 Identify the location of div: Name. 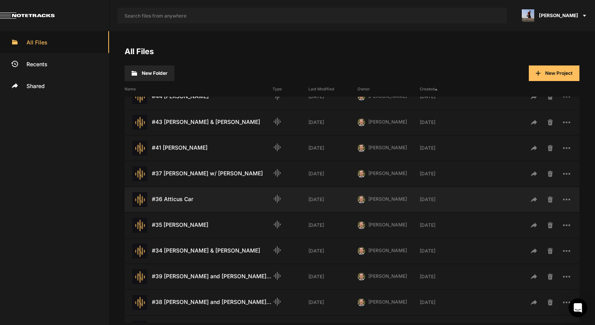
(199, 89).